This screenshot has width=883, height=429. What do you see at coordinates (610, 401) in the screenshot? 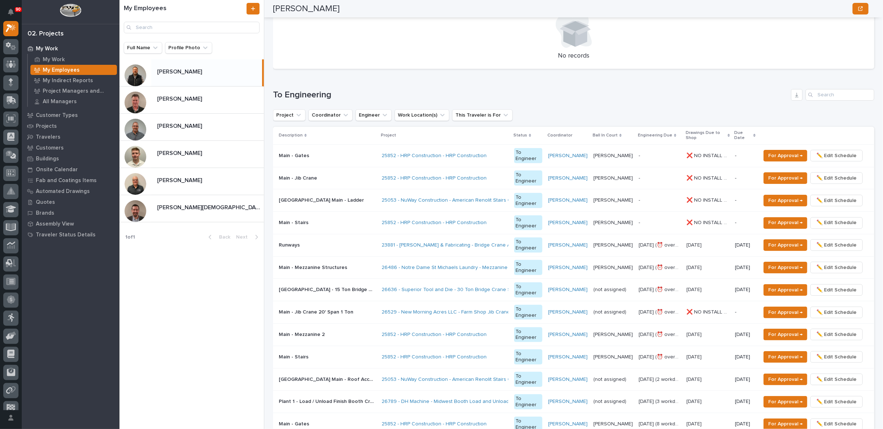
I see `p: (not assigned)` at bounding box center [610, 401].